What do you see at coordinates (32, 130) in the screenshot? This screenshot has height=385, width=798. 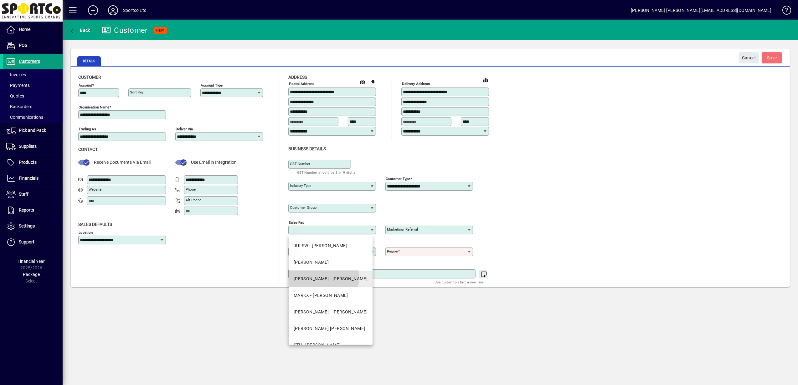 I see `span: Pick and Pack` at bounding box center [32, 130].